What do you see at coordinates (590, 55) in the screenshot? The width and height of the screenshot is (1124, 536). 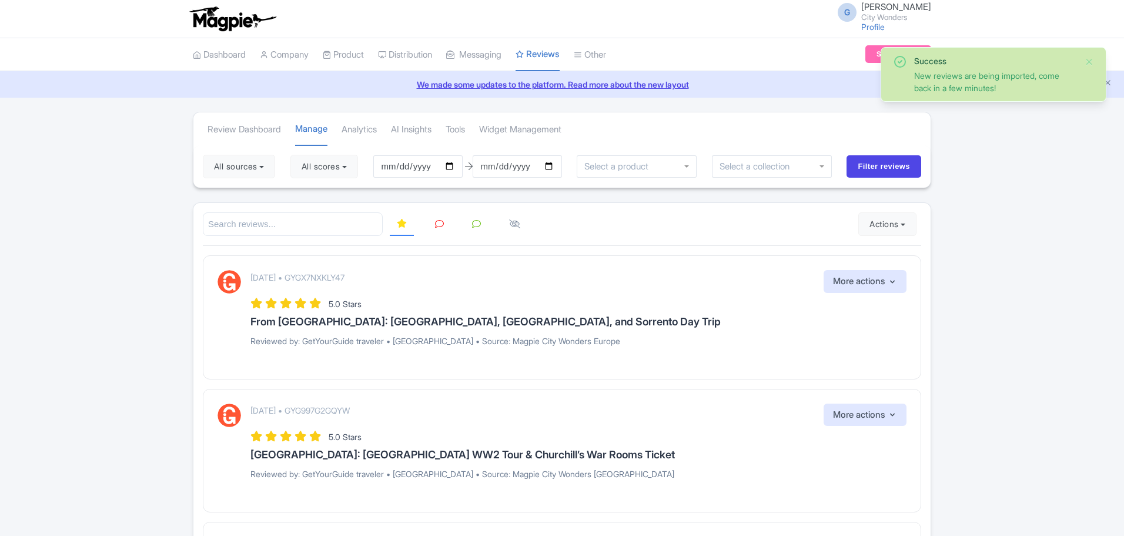 I see `a: Other` at bounding box center [590, 55].